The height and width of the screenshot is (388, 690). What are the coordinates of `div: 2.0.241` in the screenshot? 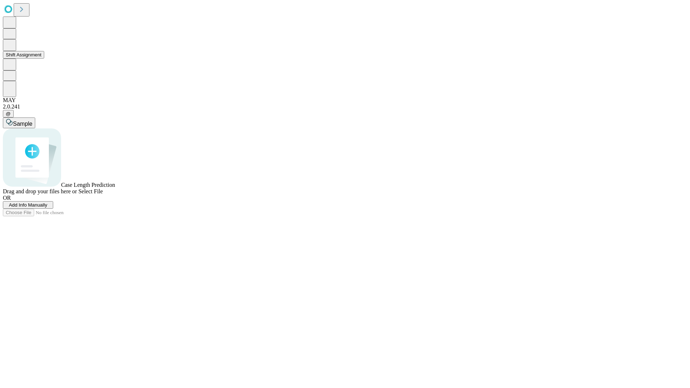 It's located at (345, 107).